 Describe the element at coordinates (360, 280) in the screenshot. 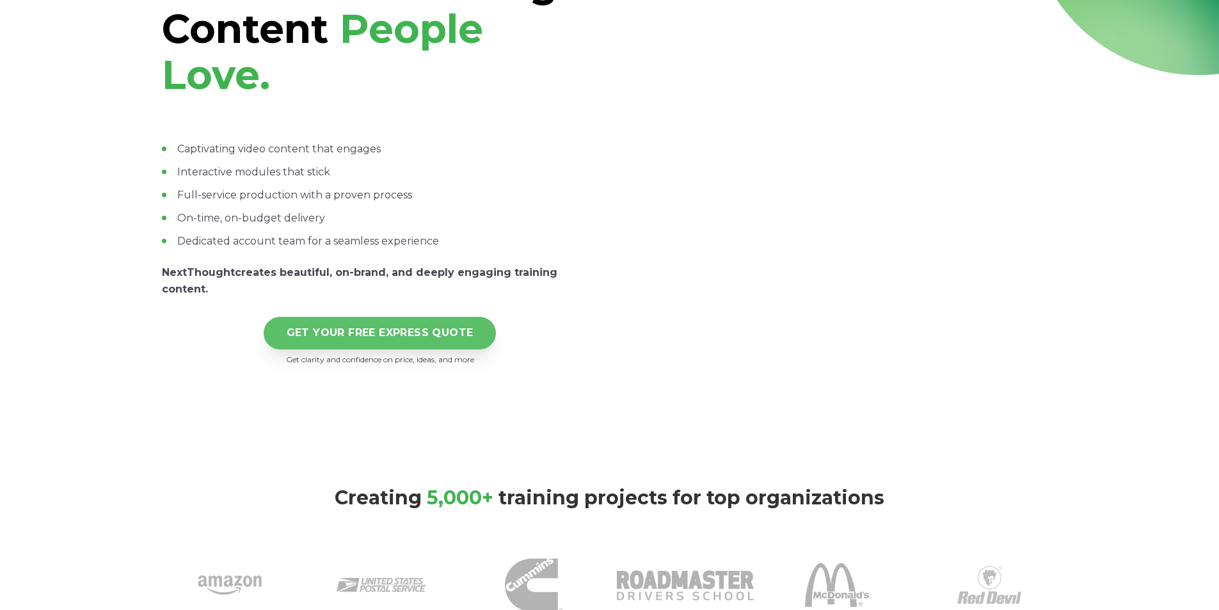

I see `span: creates beautiful, on-brand, and deeply engaging training content.` at that location.